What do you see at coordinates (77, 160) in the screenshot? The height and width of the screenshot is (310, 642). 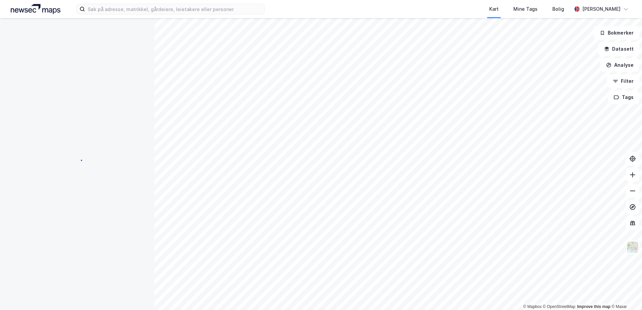 I see `img: spinner.a6d8c91a73a9ac5275cf975e30b51cfb.svg` at bounding box center [77, 160].